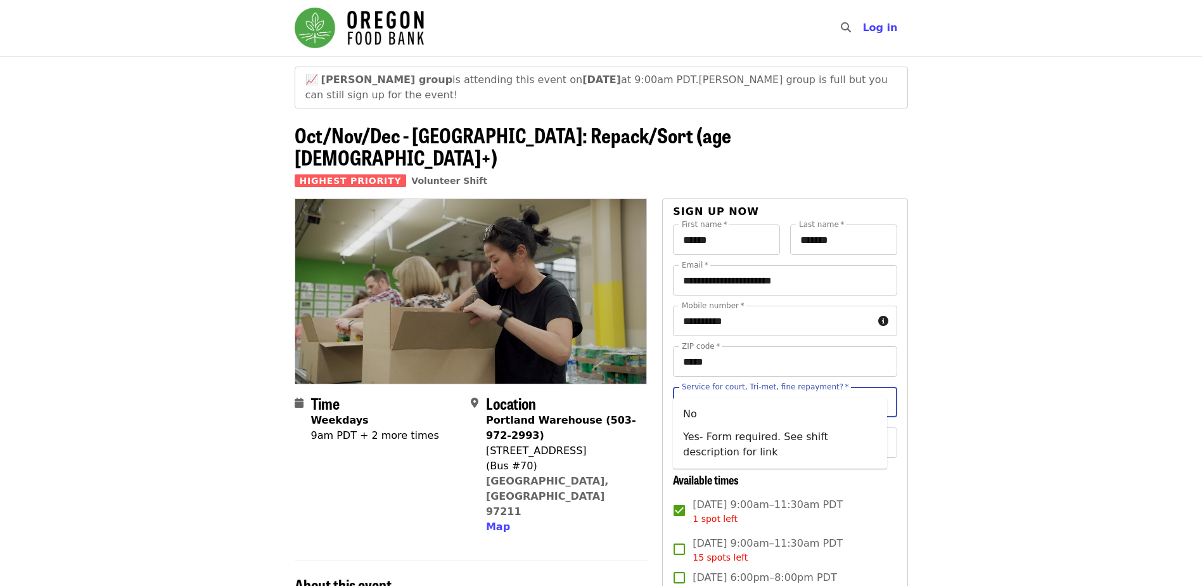  What do you see at coordinates (701, 346) in the screenshot?
I see `label: ZIP code` at bounding box center [701, 346].